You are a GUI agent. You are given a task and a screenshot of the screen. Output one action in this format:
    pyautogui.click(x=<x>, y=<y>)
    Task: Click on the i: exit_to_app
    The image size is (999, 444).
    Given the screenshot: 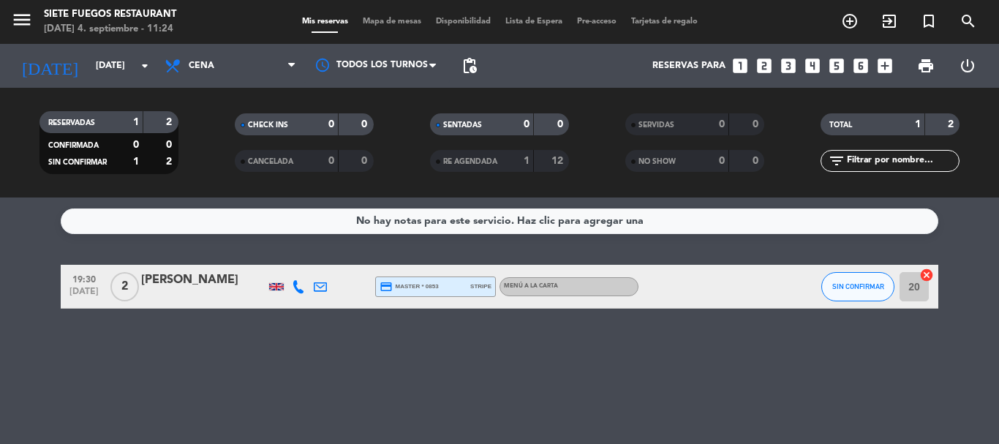 What is the action you would take?
    pyautogui.click(x=890, y=21)
    